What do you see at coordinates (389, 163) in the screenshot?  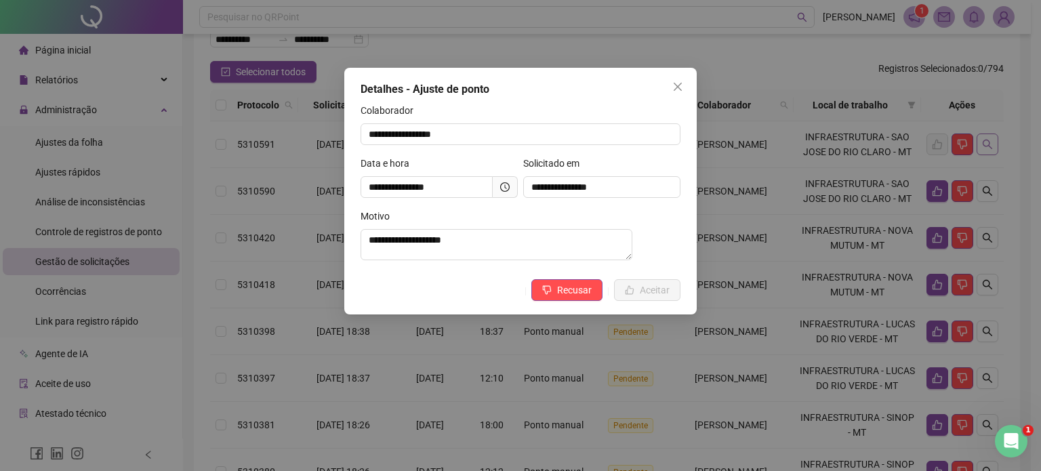 I see `label: Data e hora` at bounding box center [389, 163].